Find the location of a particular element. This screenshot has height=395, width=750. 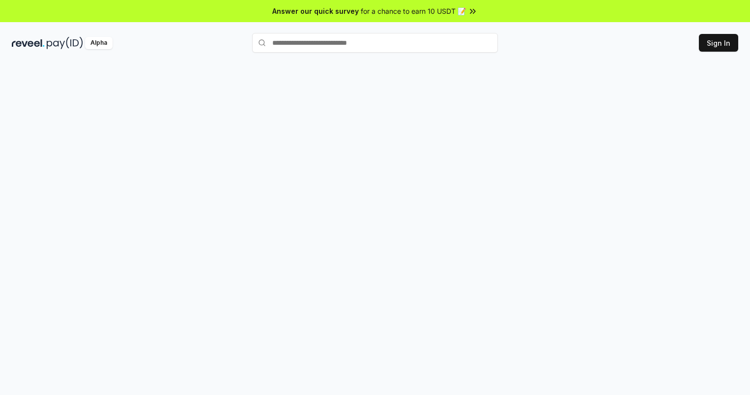

span: for a chance to earn 10 USDT 📝 is located at coordinates (413, 11).